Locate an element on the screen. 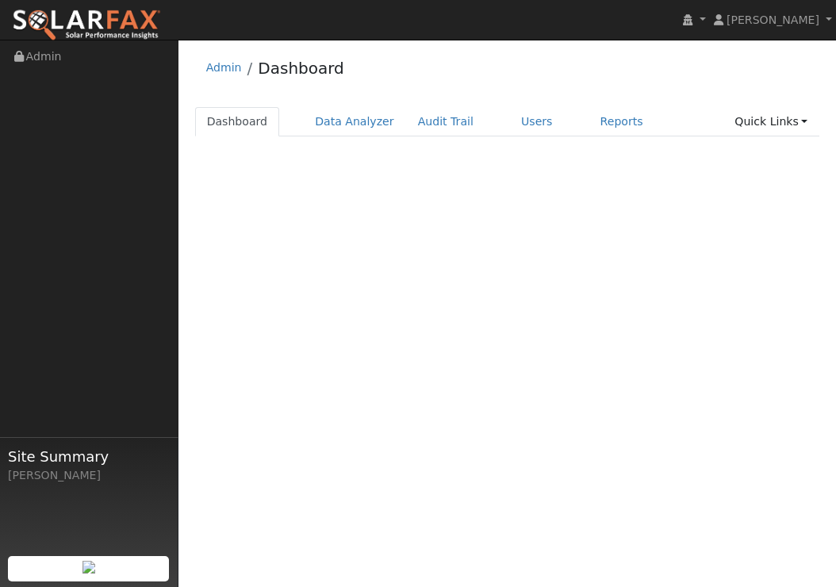 This screenshot has height=587, width=836. a: Quick Links is located at coordinates (771, 121).